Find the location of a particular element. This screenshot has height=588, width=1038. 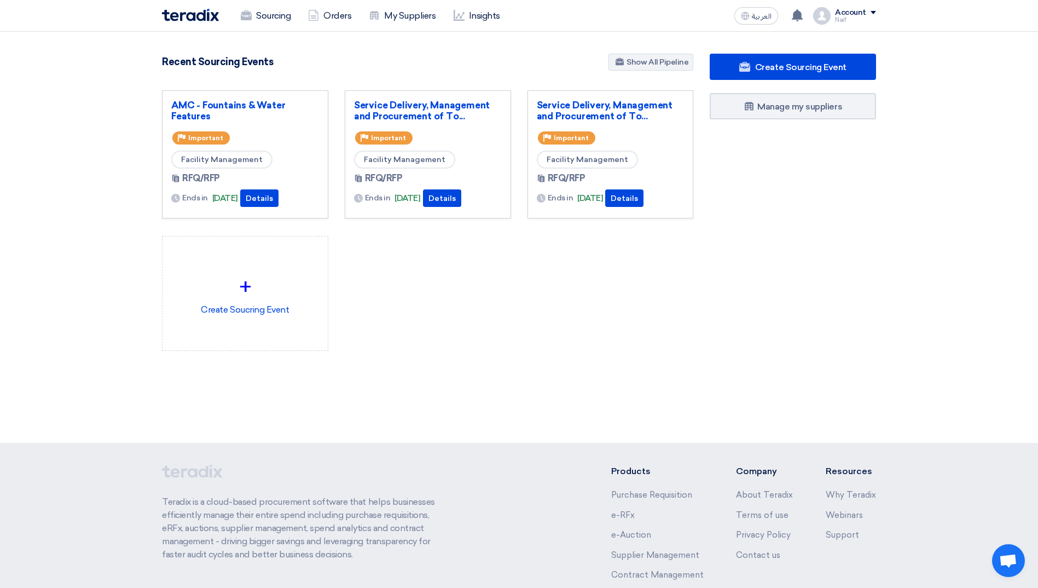

p: Teradix is a cloud-based procurement software that helps businesses efficiently manage their enti... is located at coordinates (305, 528).